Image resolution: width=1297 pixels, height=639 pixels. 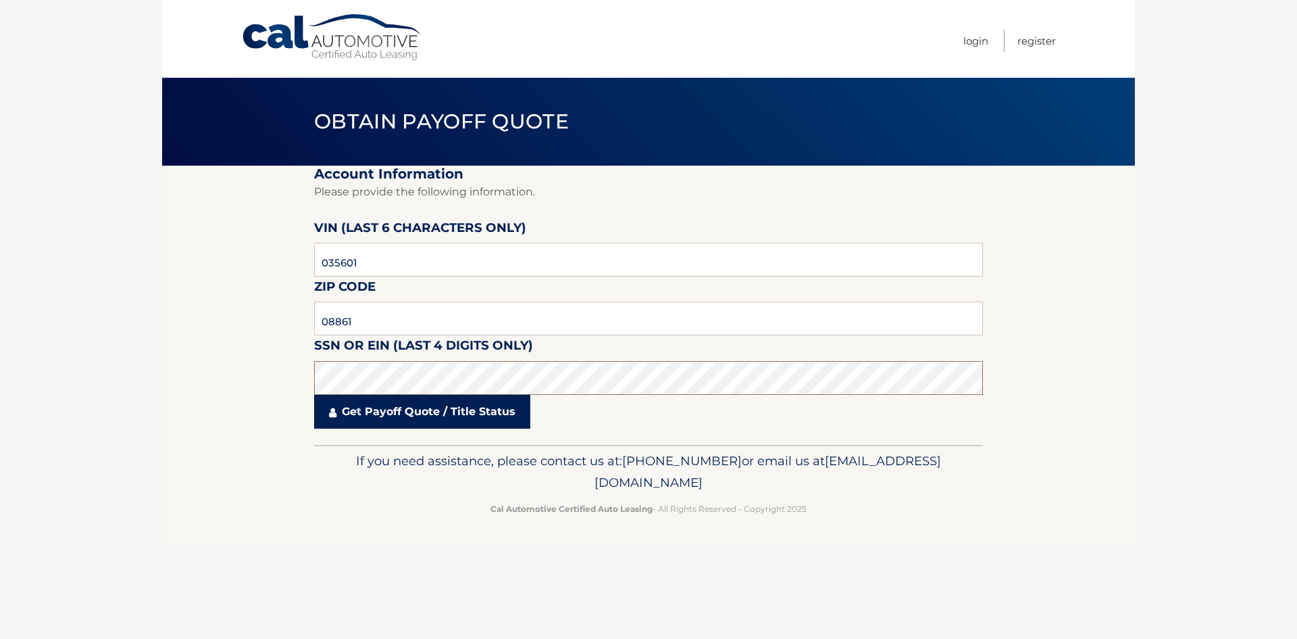 What do you see at coordinates (649, 174) in the screenshot?
I see `h2: Account Information` at bounding box center [649, 174].